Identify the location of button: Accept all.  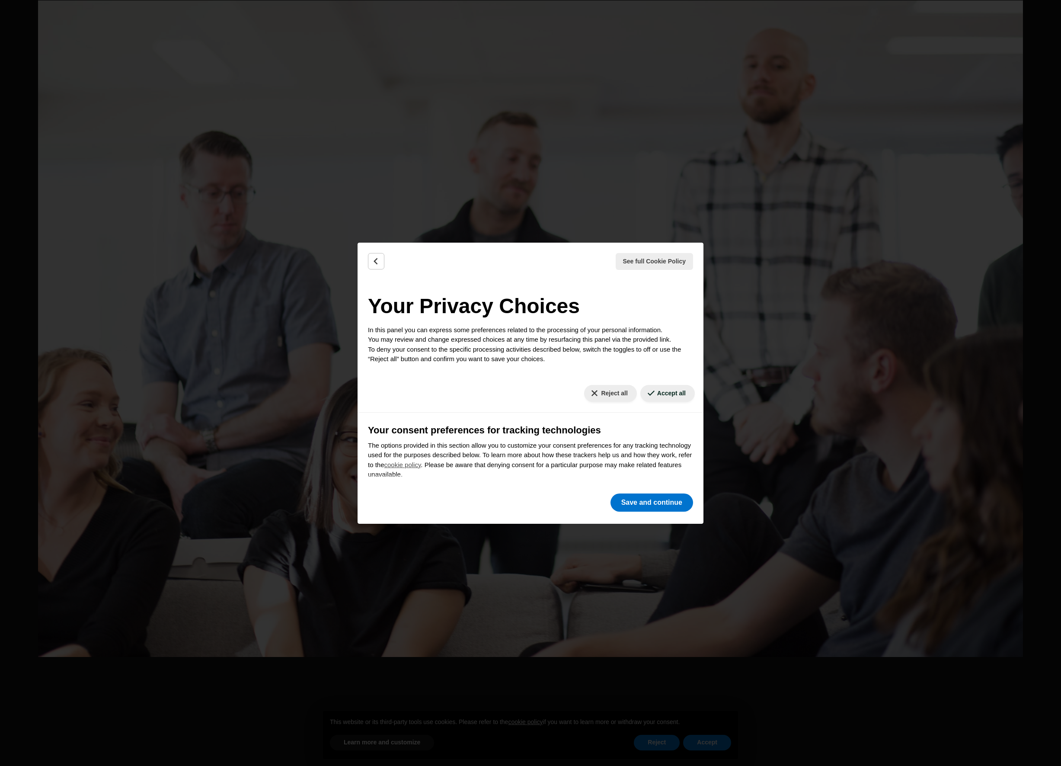
(668, 393).